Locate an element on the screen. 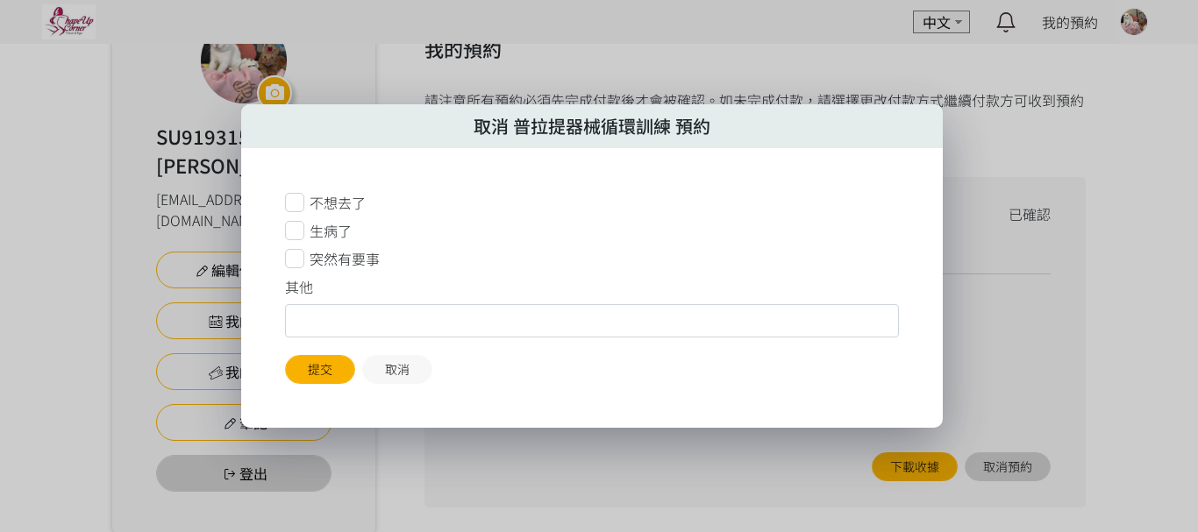 The width and height of the screenshot is (1198, 532). div: 請注意所有預約必須先完成付款後才會被確認。如未完成付款，請選擇更改付款方式繼續付款方可收到預約確定通知。 is located at coordinates (755, 298).